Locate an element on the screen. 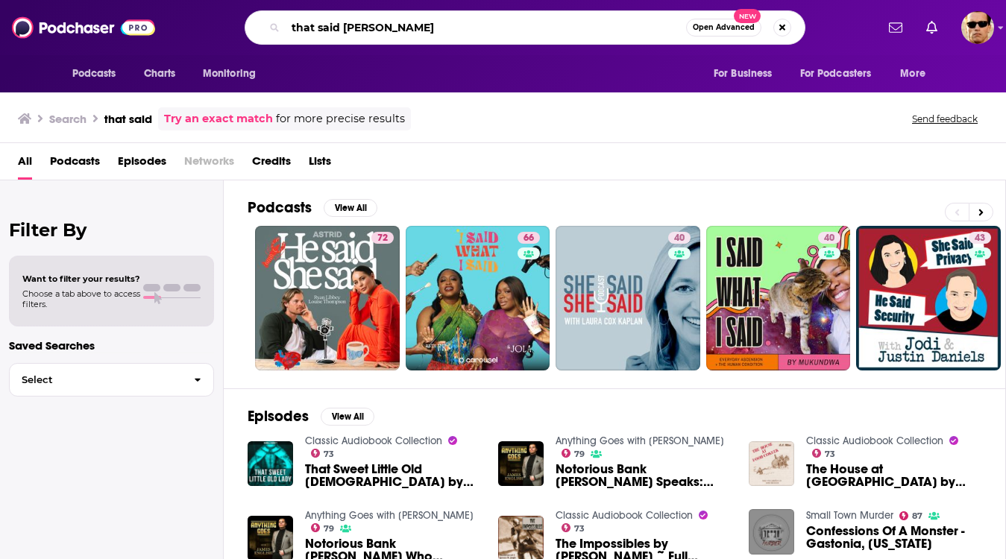 The width and height of the screenshot is (1006, 559). button: Select is located at coordinates (111, 379).